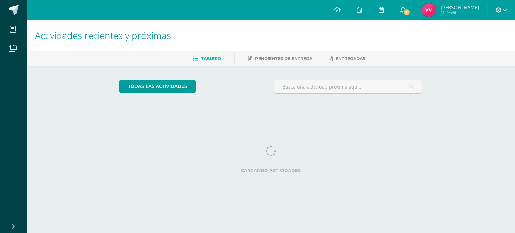  I want to click on span: Entregadas, so click(350, 58).